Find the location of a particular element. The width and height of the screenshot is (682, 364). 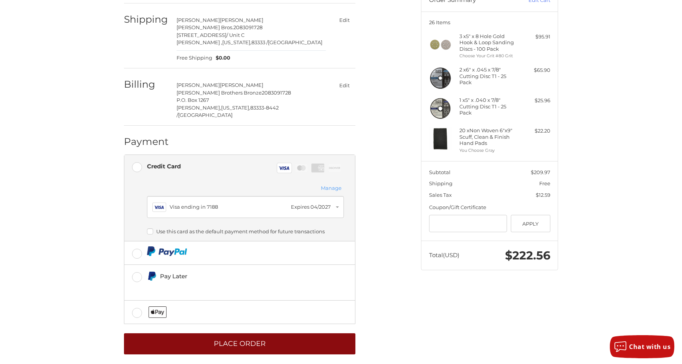

li: You Choose Gray is located at coordinates (489, 150).